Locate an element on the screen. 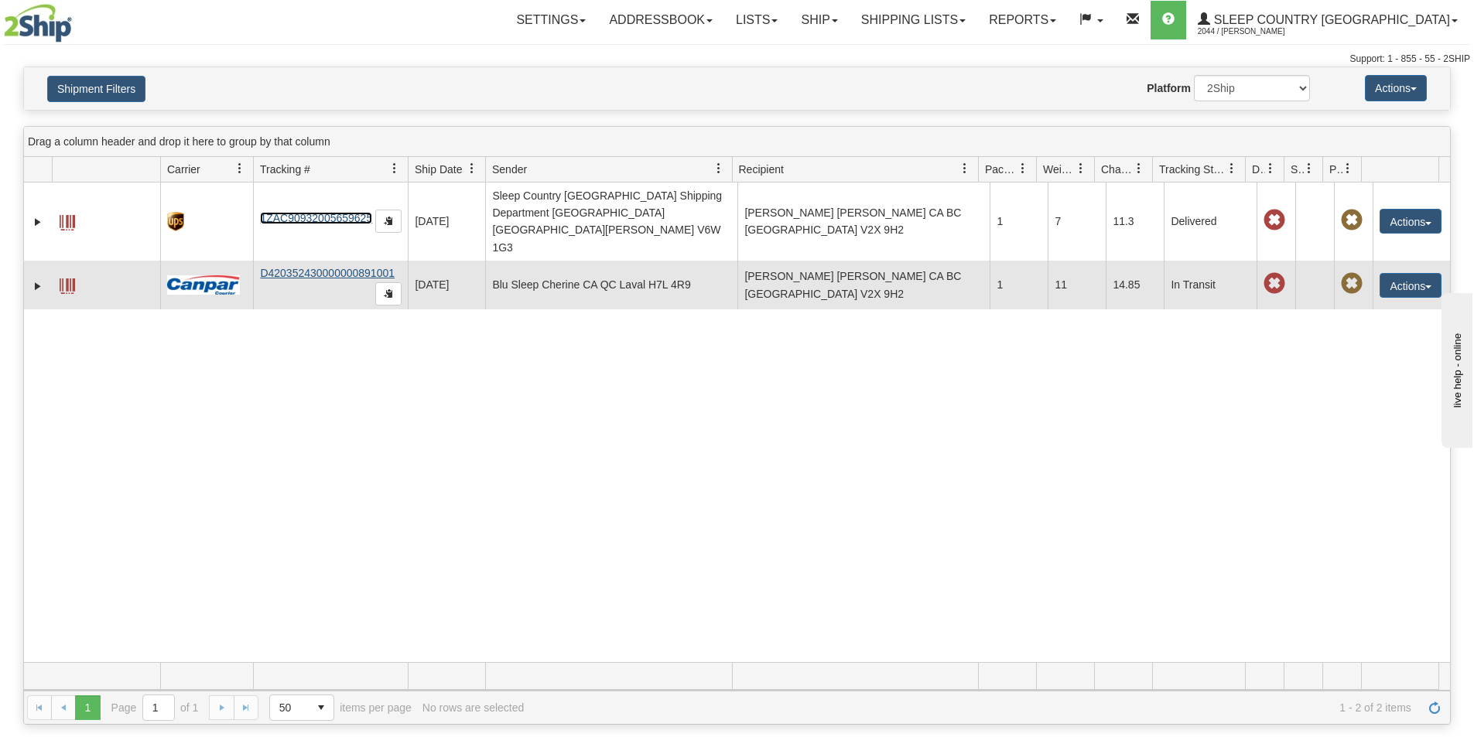 This screenshot has height=737, width=1474. span: 50 is located at coordinates (289, 708).